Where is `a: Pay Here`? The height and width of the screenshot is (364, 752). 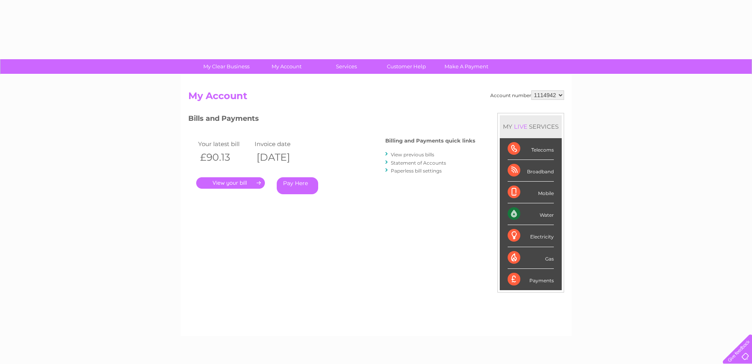 a: Pay Here is located at coordinates (297, 186).